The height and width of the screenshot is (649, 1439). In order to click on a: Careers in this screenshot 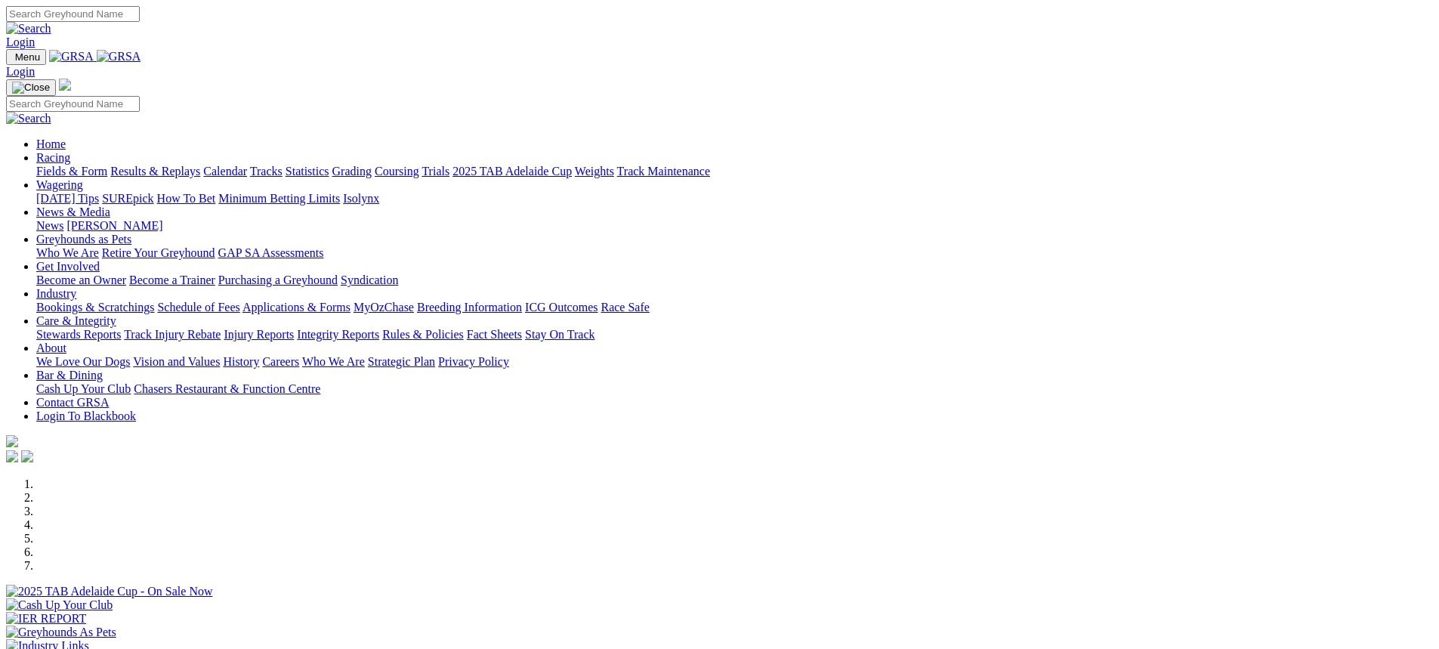, I will do `click(280, 361)`.